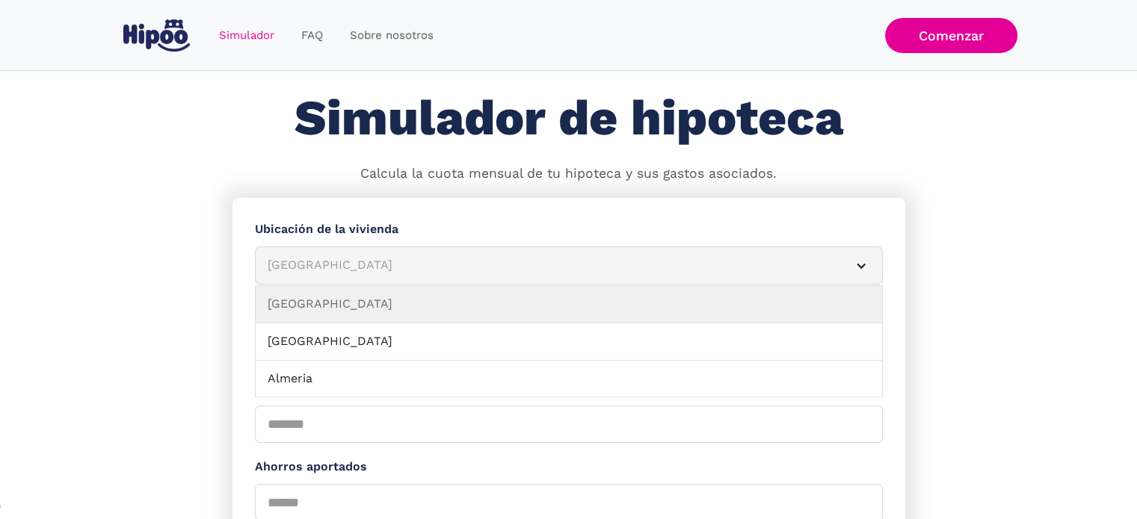  I want to click on a: Sobre nosotros, so click(392, 35).